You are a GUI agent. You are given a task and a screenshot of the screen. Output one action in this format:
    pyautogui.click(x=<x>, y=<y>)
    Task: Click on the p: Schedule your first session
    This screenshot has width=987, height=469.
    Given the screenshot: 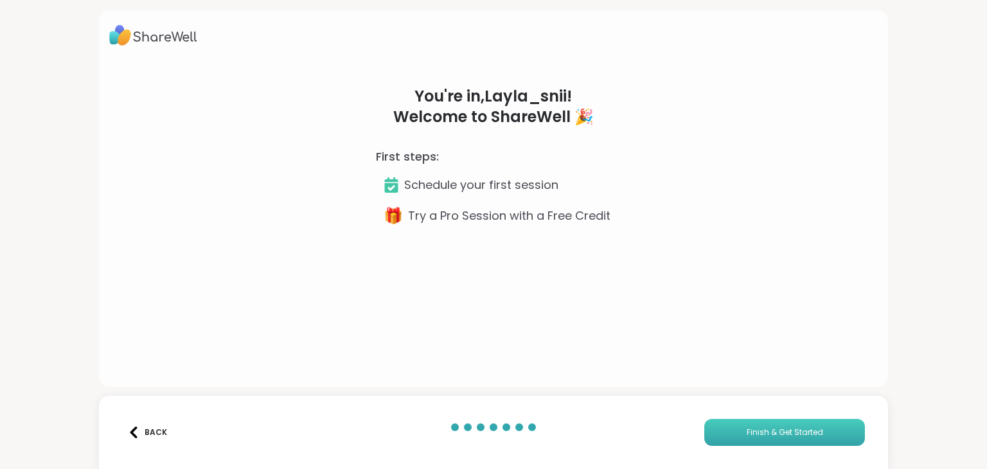 What is the action you would take?
    pyautogui.click(x=481, y=185)
    